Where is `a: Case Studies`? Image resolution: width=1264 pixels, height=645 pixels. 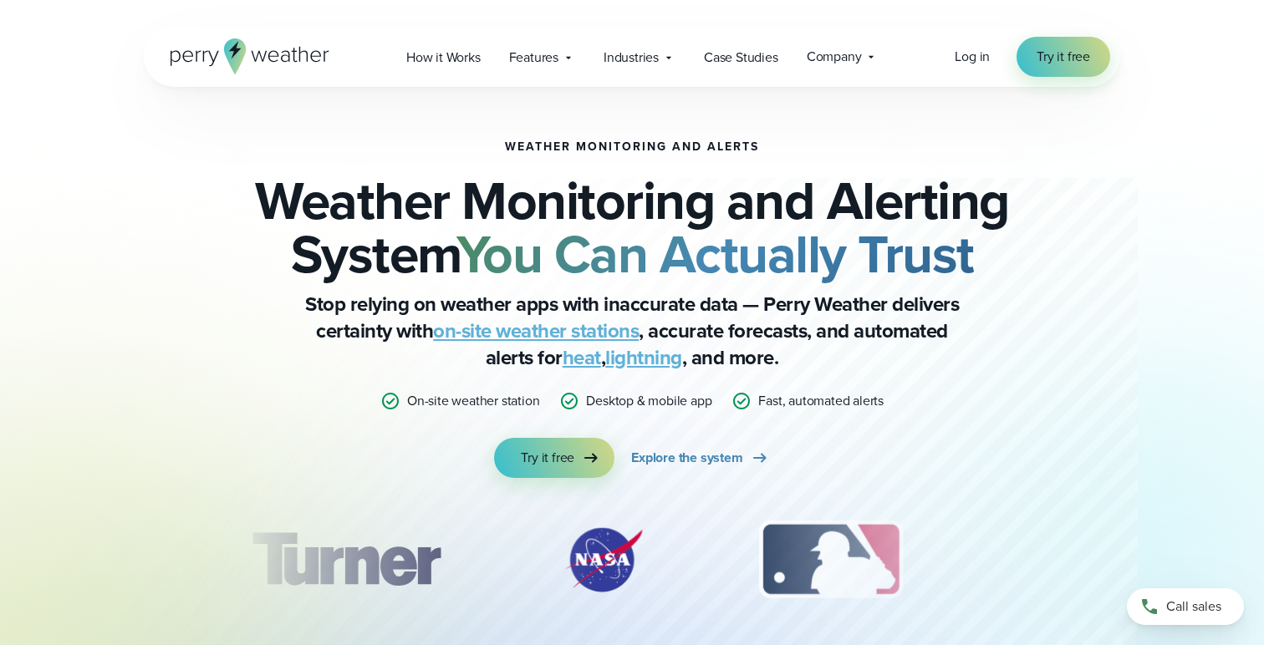
a: Case Studies is located at coordinates (740, 57).